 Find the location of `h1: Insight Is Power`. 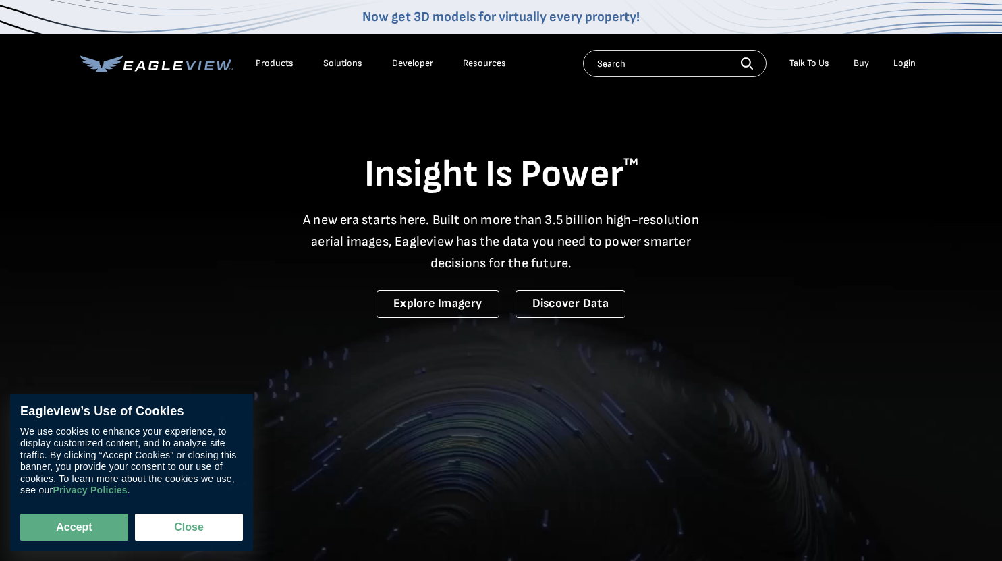

h1: Insight Is Power is located at coordinates (501, 175).